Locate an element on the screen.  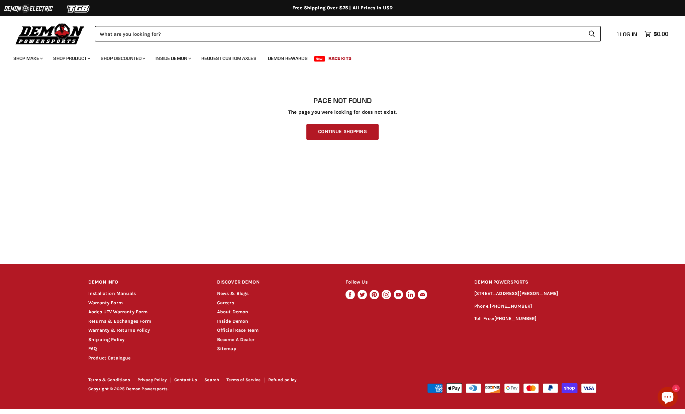
a: Demon Rewards is located at coordinates (288, 58).